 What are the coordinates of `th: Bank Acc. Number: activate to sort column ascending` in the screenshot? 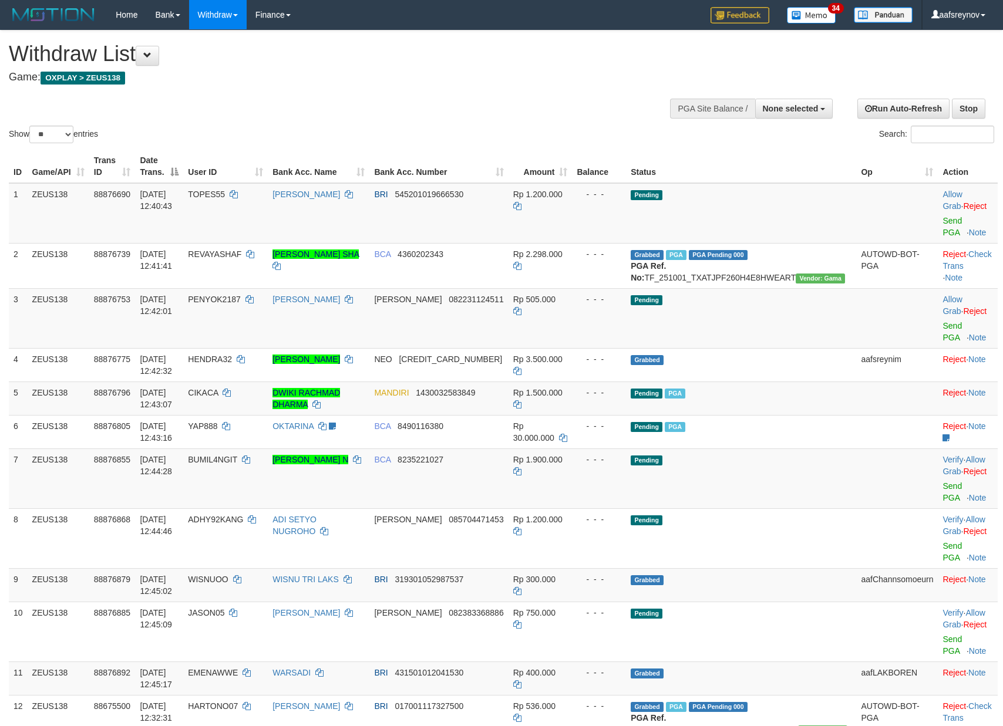 It's located at (438, 166).